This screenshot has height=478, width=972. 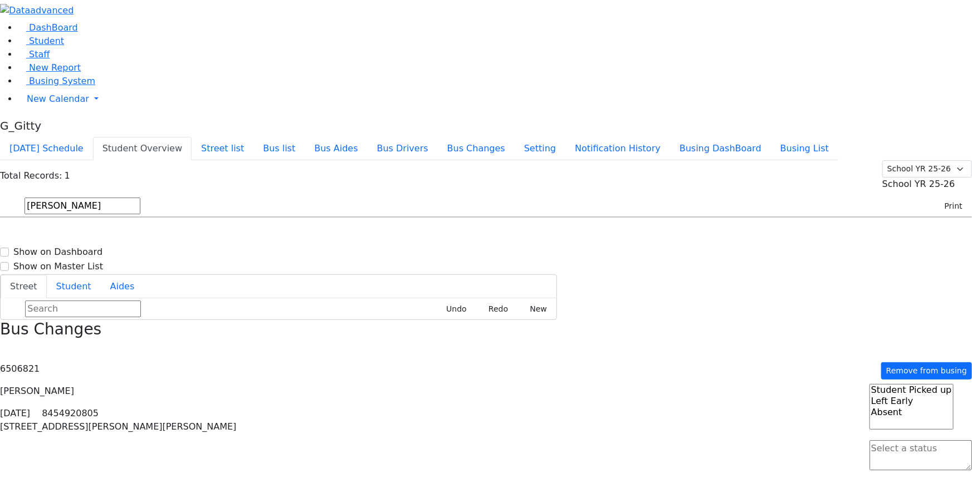 I want to click on span: New Calendar, so click(x=58, y=99).